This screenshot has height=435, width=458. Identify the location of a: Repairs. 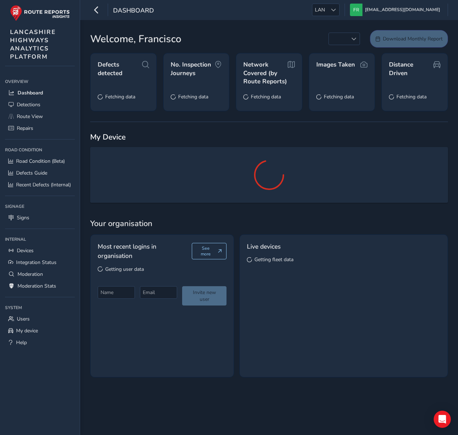
(40, 128).